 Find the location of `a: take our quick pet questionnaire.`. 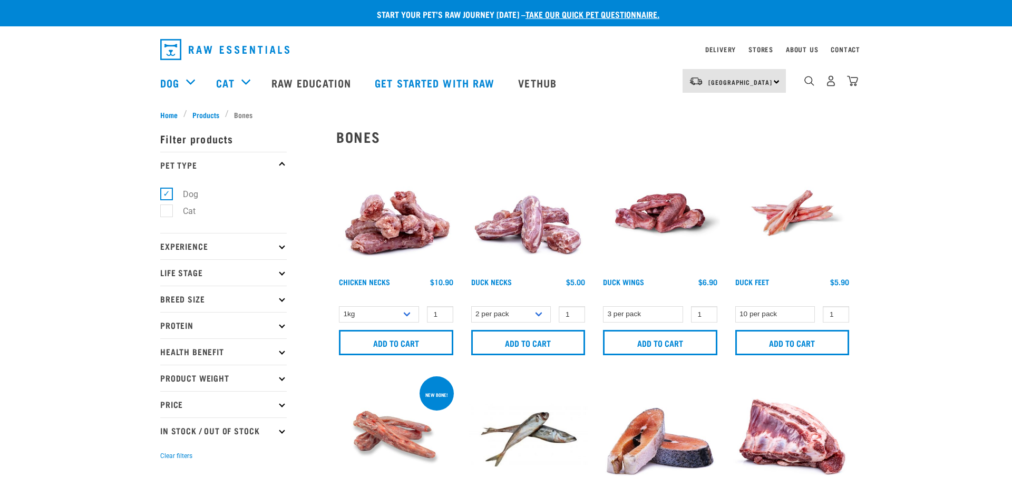

a: take our quick pet questionnaire. is located at coordinates (592, 14).